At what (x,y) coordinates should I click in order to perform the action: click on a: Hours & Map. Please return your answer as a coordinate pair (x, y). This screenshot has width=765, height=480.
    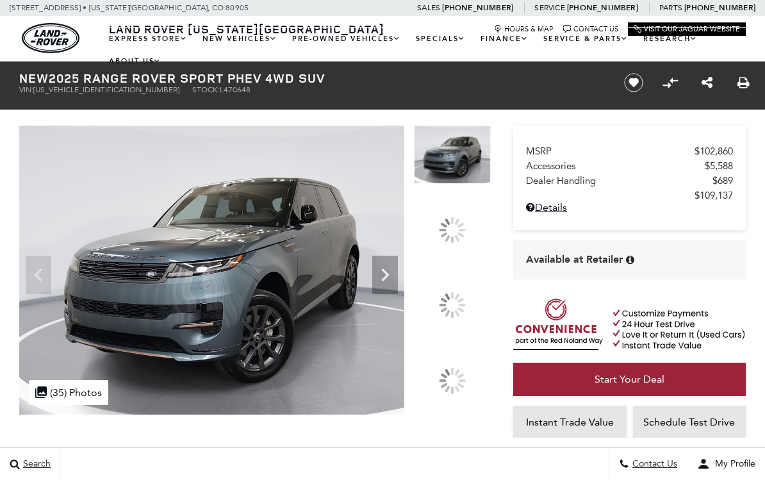
    Looking at the image, I should click on (524, 29).